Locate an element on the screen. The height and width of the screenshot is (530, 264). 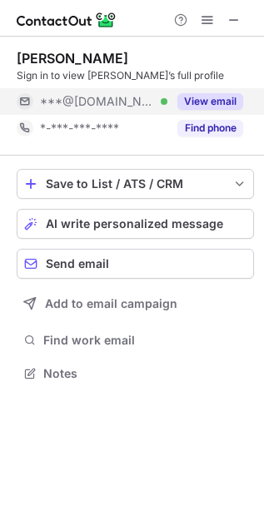
button: save-profile-one-click is located at coordinates (135, 184).